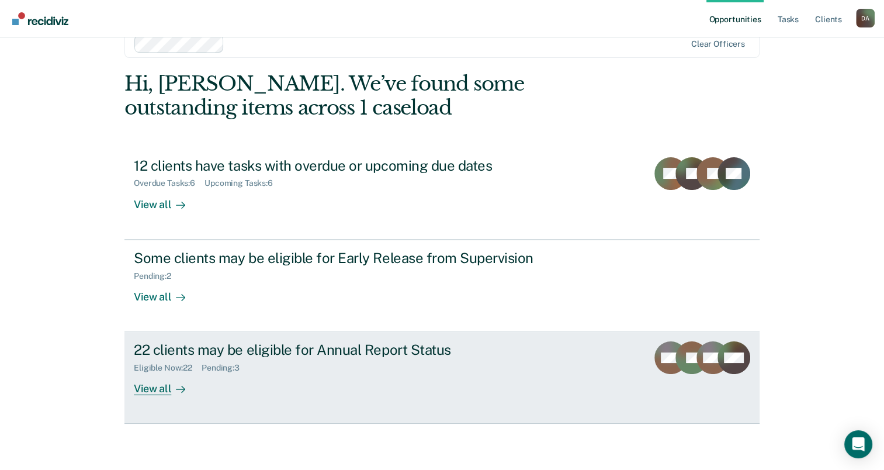 The image size is (884, 470). Describe the element at coordinates (858, 444) in the screenshot. I see `div: Open Intercom Messenger` at that location.